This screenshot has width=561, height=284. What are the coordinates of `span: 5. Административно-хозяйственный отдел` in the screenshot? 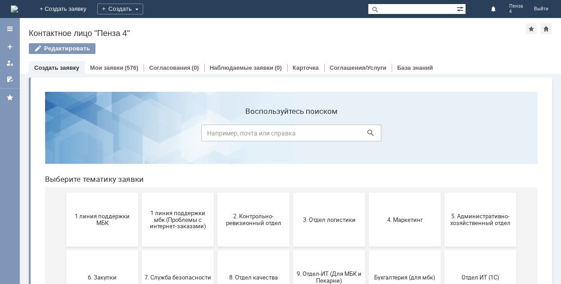 It's located at (443, 135).